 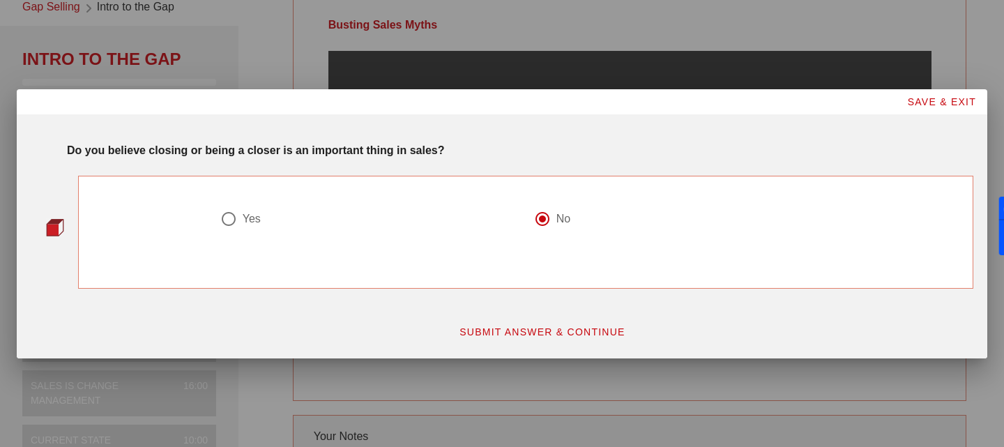 I want to click on div: Yes, so click(x=252, y=219).